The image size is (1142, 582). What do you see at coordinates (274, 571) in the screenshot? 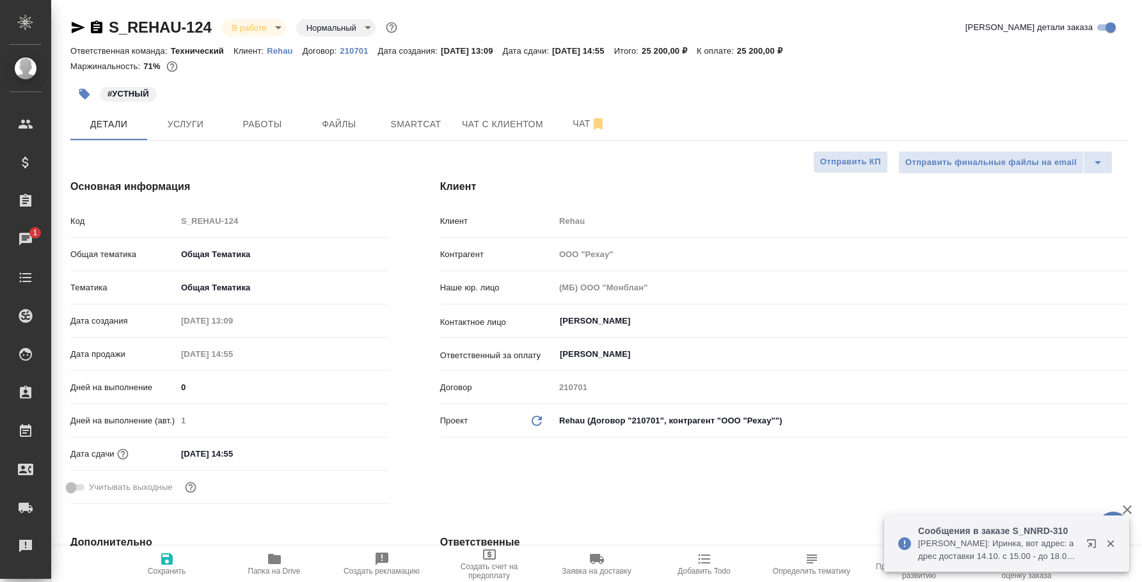
I see `span: Папка на Drive` at bounding box center [274, 571].